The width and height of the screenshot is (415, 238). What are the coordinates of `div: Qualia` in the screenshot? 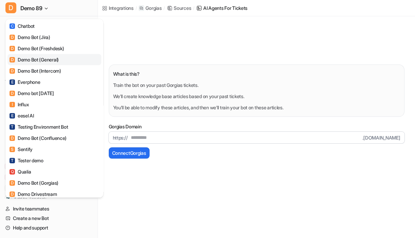 It's located at (20, 172).